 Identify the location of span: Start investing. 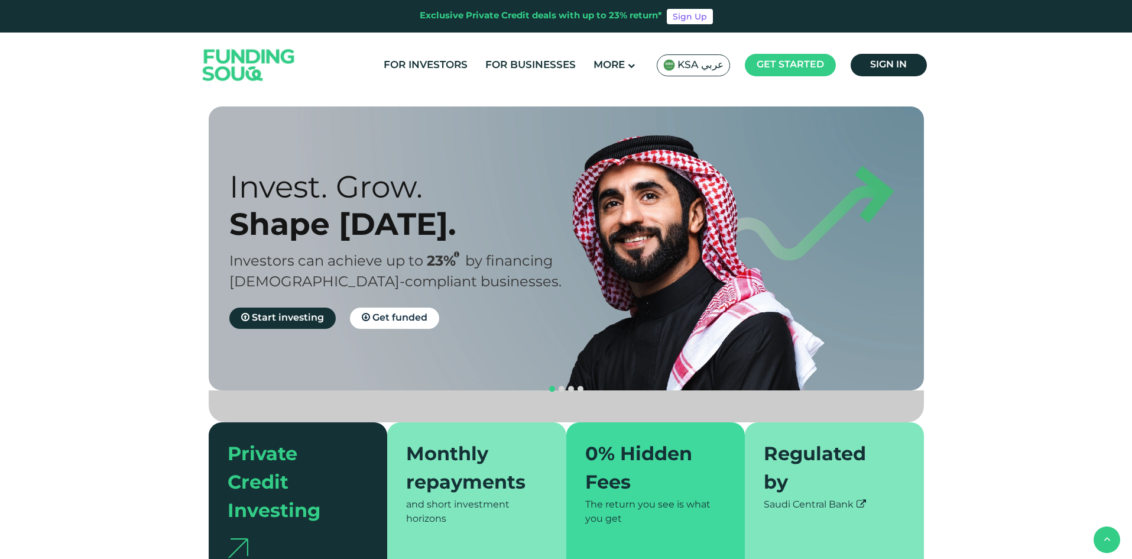
(288, 317).